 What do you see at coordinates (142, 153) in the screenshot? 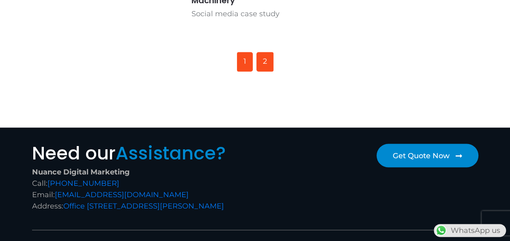
I see `h2: Need our` at bounding box center [142, 153].